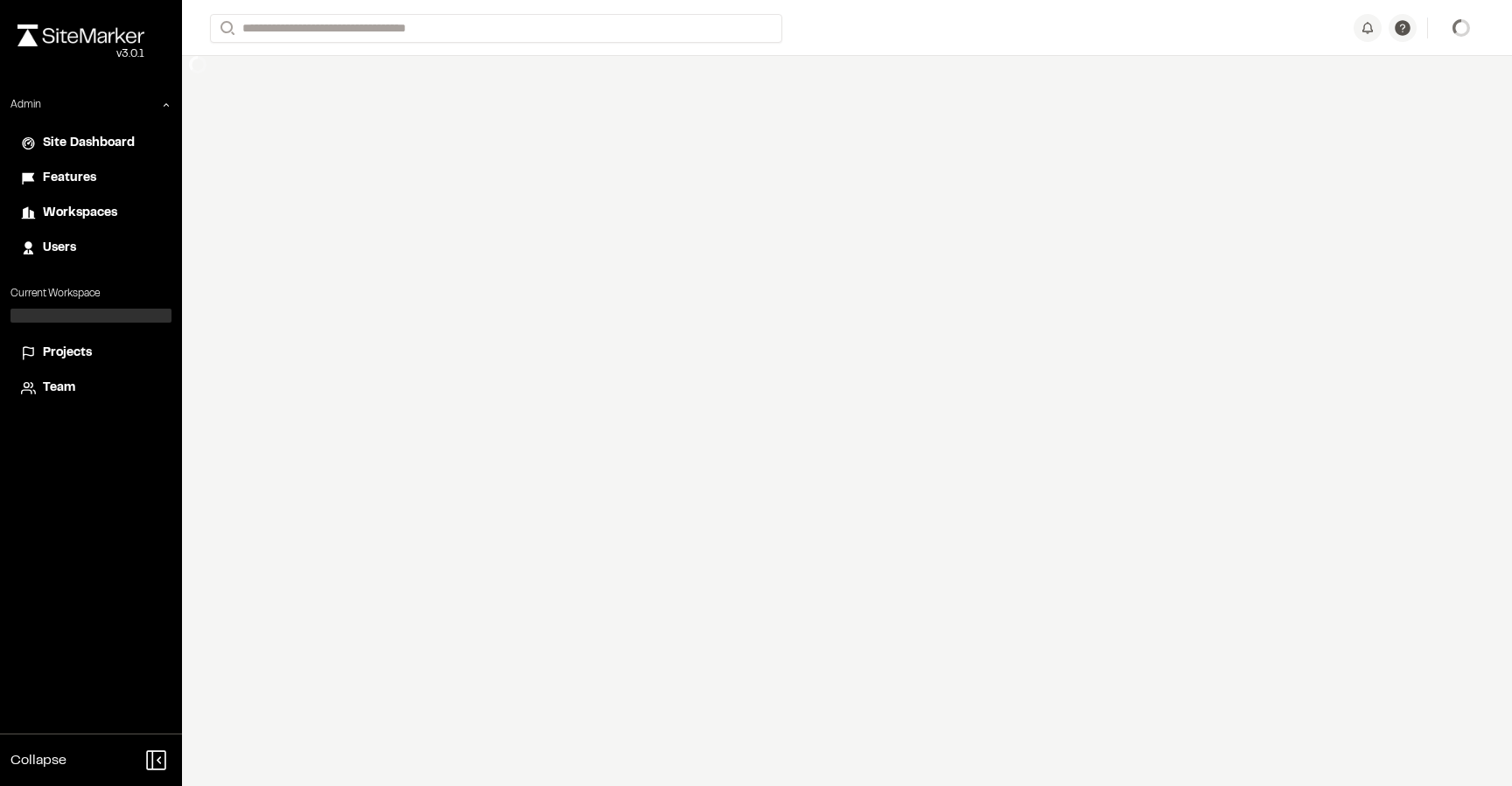 The width and height of the screenshot is (1512, 786). Describe the element at coordinates (91, 353) in the screenshot. I see `a: Projects` at that location.